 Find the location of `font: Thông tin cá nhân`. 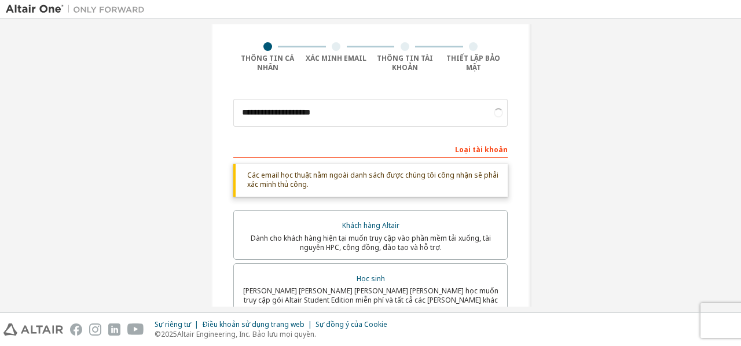

font: Thông tin cá nhân is located at coordinates (267, 63).